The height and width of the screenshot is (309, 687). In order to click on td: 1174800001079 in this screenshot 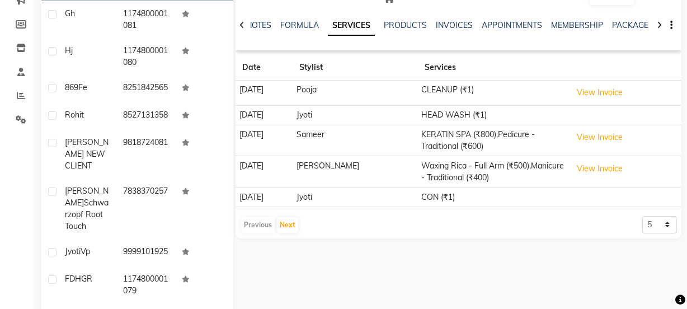, I will do `click(146, 285)`.